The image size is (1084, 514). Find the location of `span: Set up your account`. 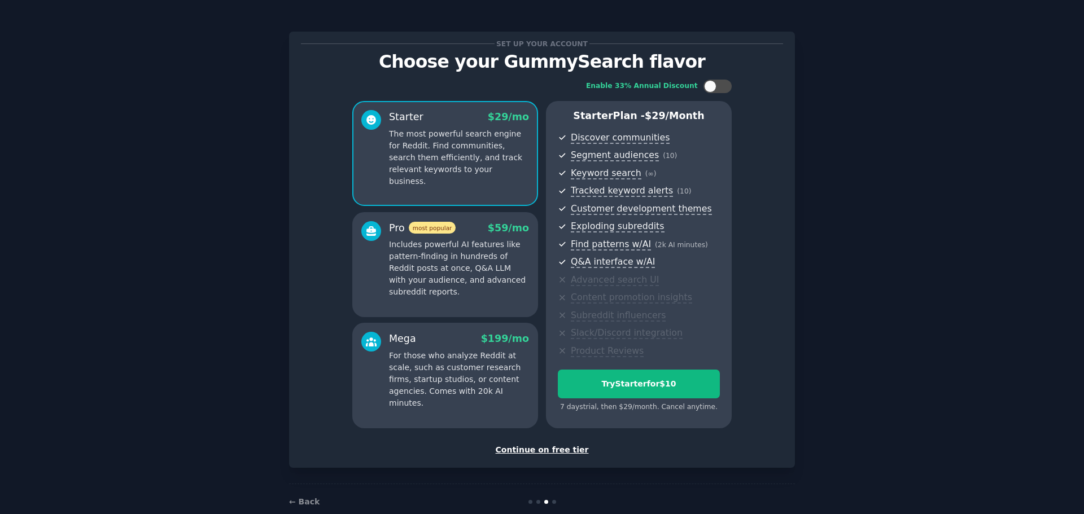

span: Set up your account is located at coordinates (542, 43).